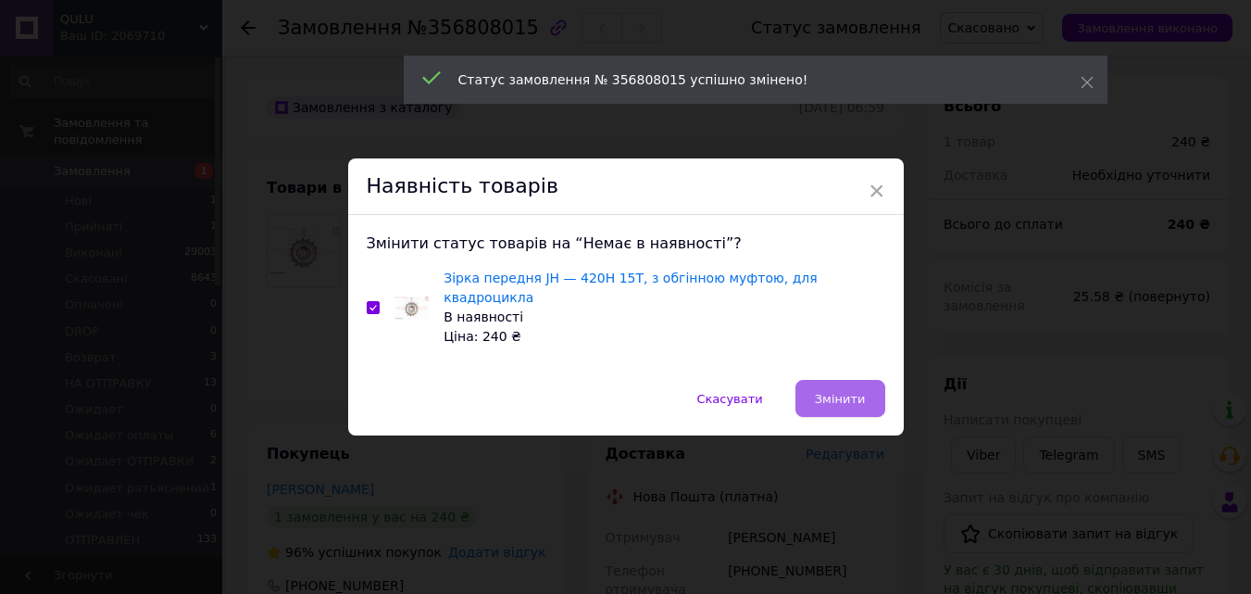 The width and height of the screenshot is (1251, 594). Describe the element at coordinates (840, 398) in the screenshot. I see `button: Змінити` at that location.